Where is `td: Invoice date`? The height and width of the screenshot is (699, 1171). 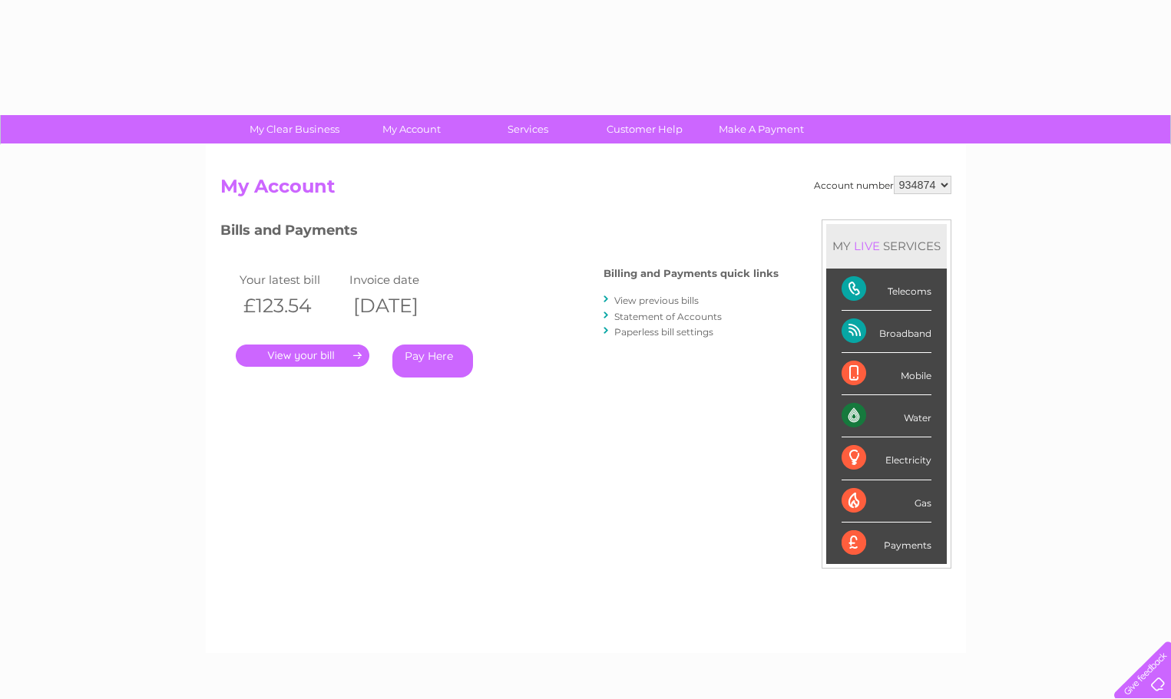
td: Invoice date is located at coordinates (401, 279).